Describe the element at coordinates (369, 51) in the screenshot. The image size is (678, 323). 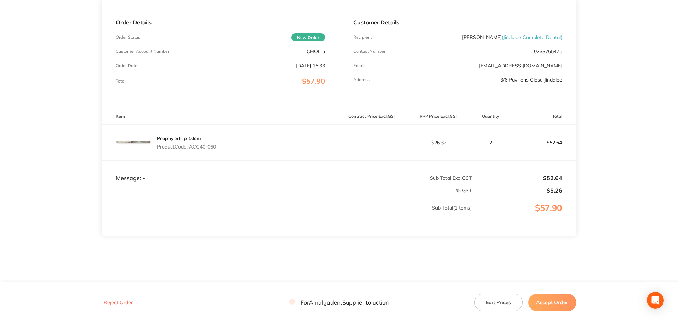
I see `p: Contact Number` at that location.